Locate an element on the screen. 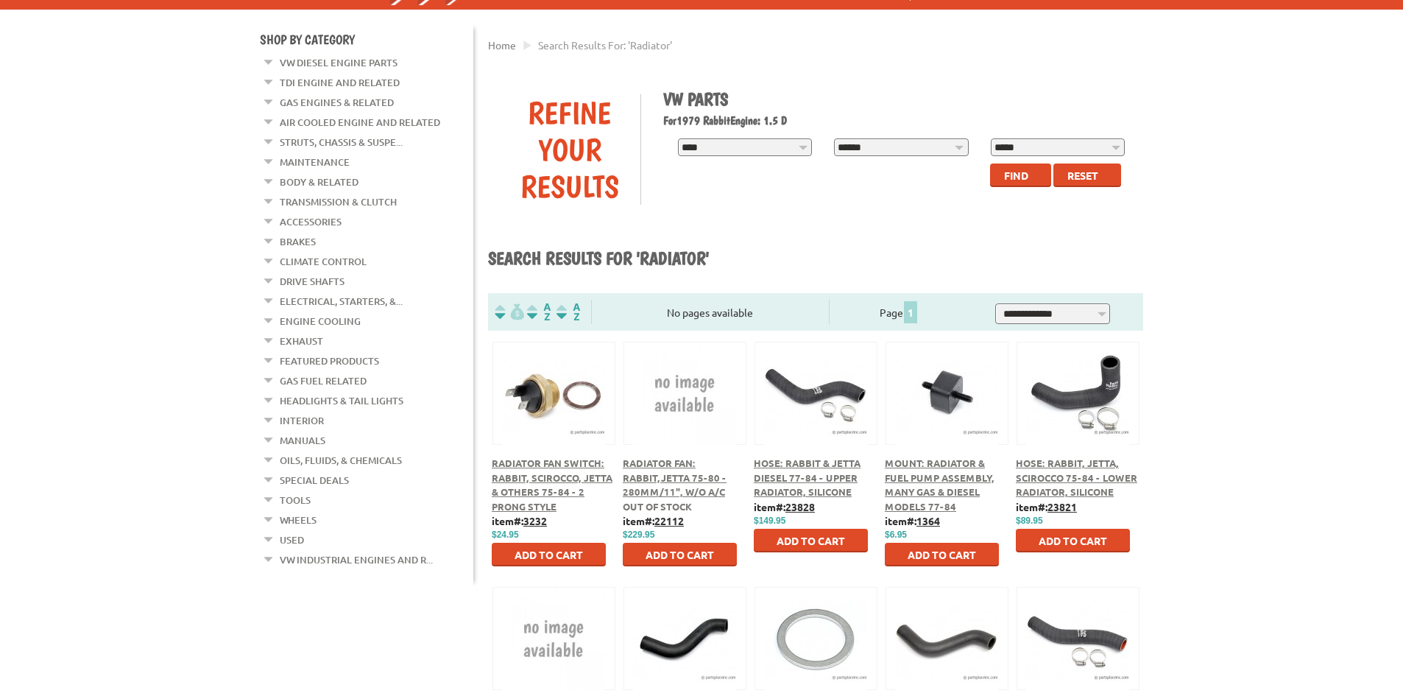 Image resolution: width=1403 pixels, height=696 pixels. a: Oils, Fluids, & Chemicals is located at coordinates (341, 460).